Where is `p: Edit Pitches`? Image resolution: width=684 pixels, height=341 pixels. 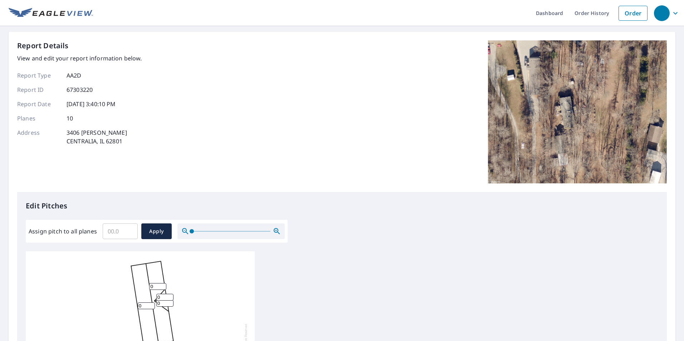 p: Edit Pitches is located at coordinates (342, 206).